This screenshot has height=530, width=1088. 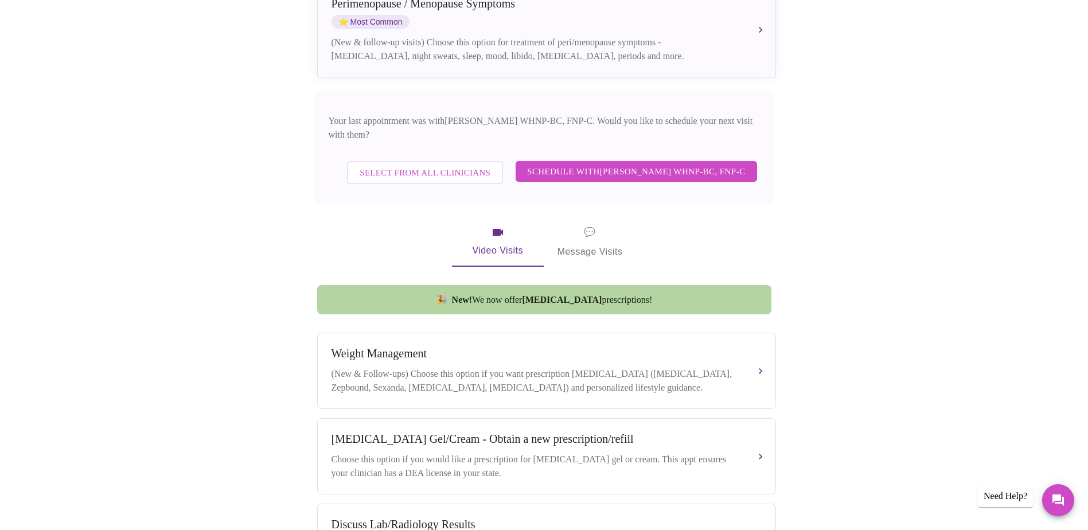 What do you see at coordinates (590, 242) in the screenshot?
I see `span: Message Visits` at bounding box center [590, 242].